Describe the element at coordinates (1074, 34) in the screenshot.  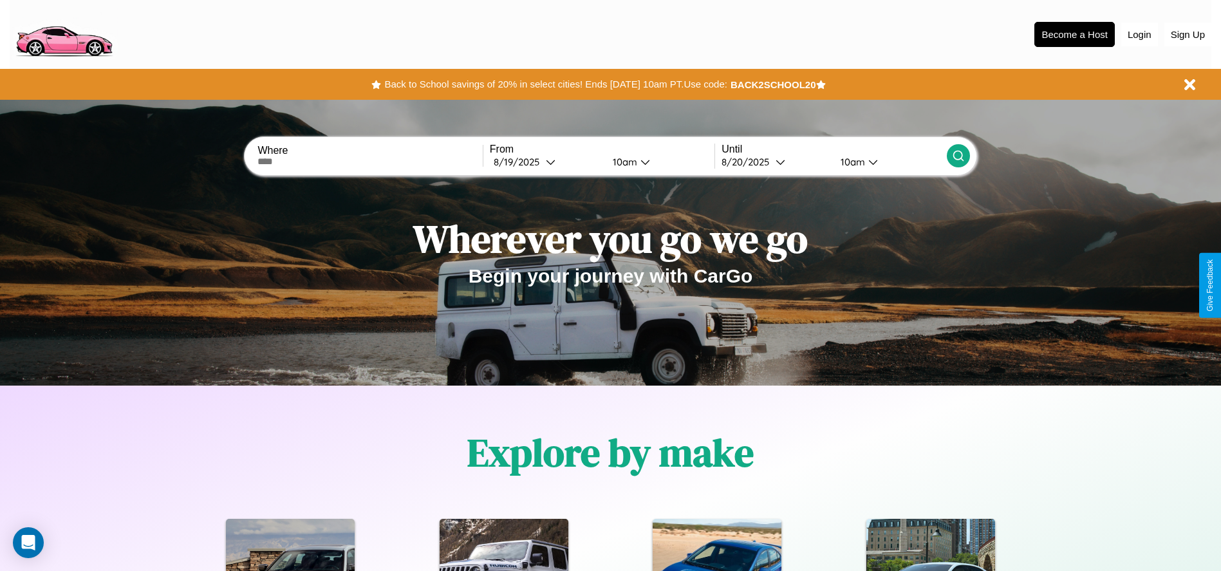
I see `button: Become a Host` at that location.